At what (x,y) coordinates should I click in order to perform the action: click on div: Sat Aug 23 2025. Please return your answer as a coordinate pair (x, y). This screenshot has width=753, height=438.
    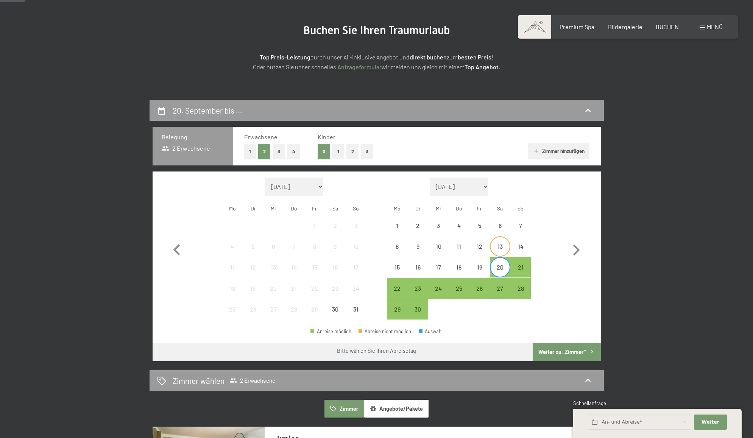
    Looking at the image, I should click on (335, 288).